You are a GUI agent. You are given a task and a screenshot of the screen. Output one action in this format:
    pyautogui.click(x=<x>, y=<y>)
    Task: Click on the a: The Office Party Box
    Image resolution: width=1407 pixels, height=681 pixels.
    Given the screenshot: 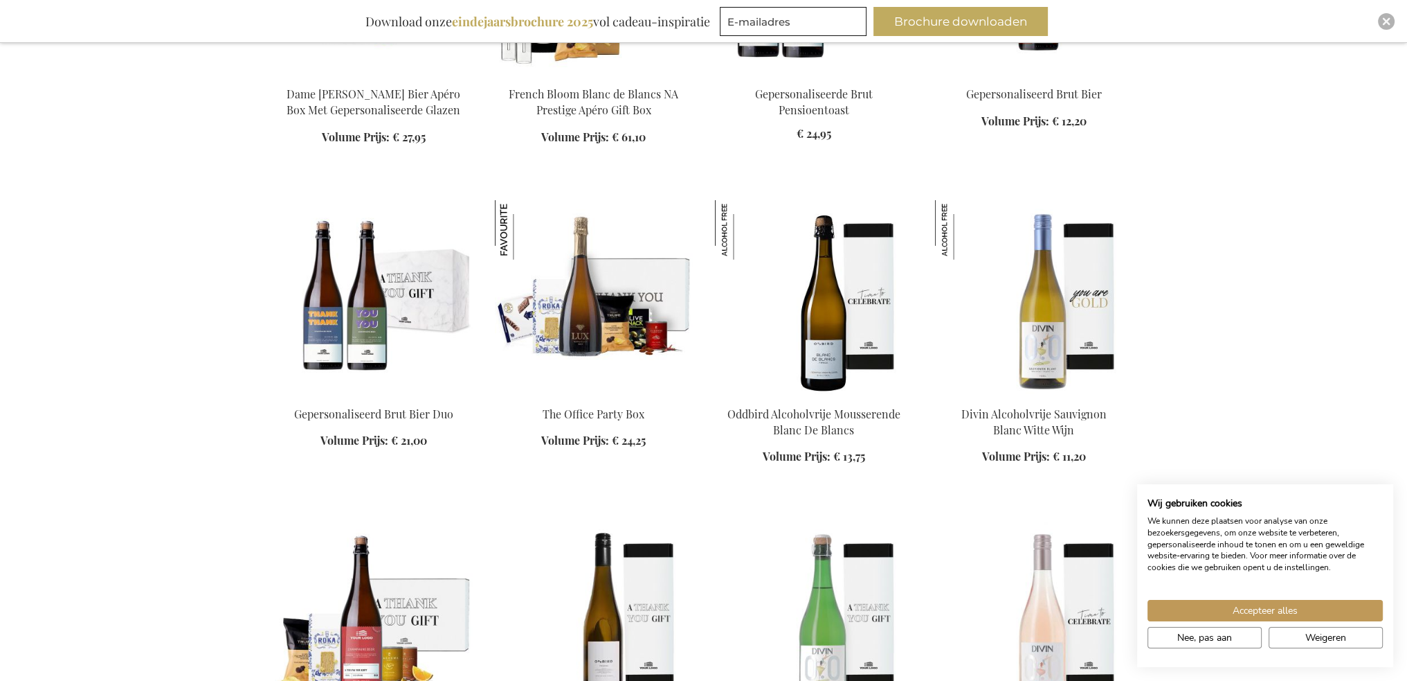 What is the action you would take?
    pyautogui.click(x=593, y=413)
    